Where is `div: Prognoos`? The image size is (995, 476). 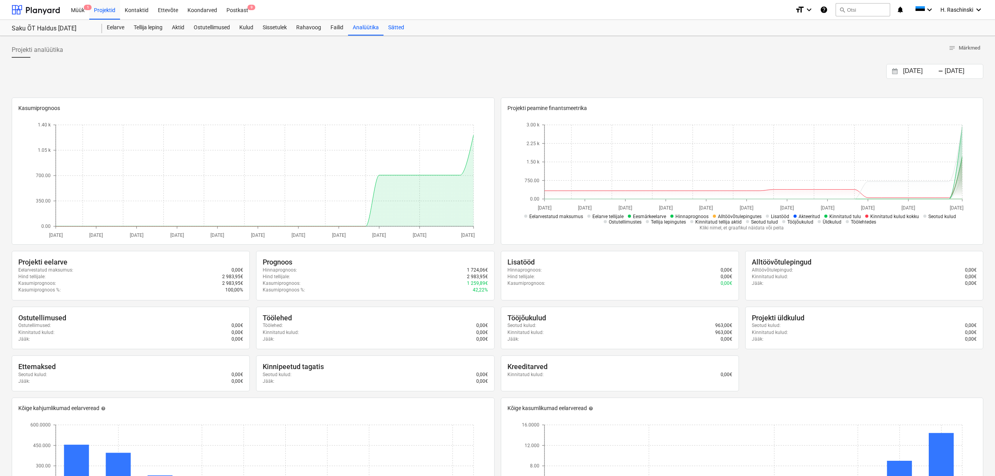
div: Prognoos is located at coordinates (375, 262).